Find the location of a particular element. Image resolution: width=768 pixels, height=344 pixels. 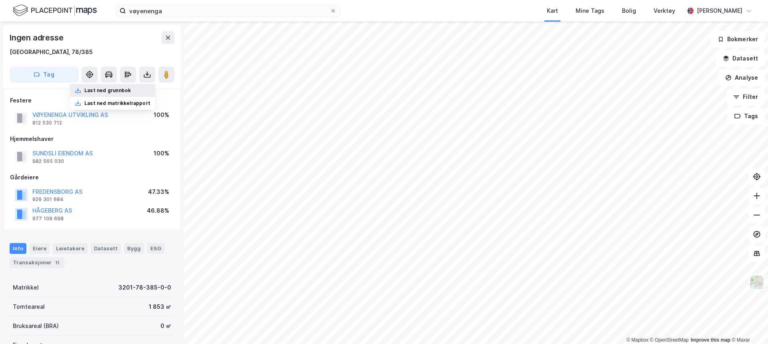

div: Eiere is located at coordinates (40, 248).